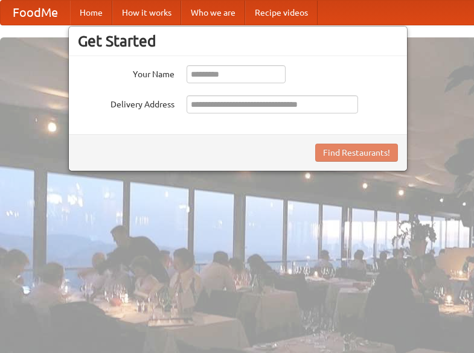 The width and height of the screenshot is (474, 353). What do you see at coordinates (281, 13) in the screenshot?
I see `a: Recipe videos` at bounding box center [281, 13].